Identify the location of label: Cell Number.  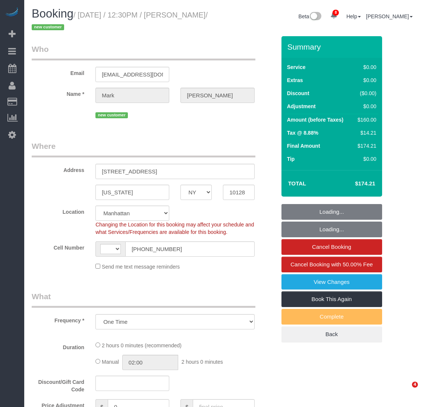
(58, 246).